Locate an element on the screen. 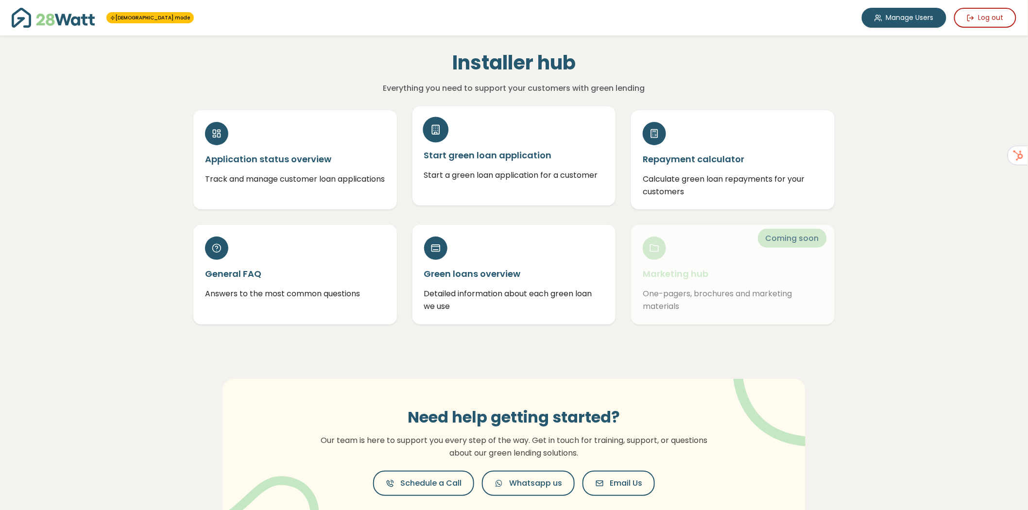  span: Coming soon is located at coordinates (793, 238).